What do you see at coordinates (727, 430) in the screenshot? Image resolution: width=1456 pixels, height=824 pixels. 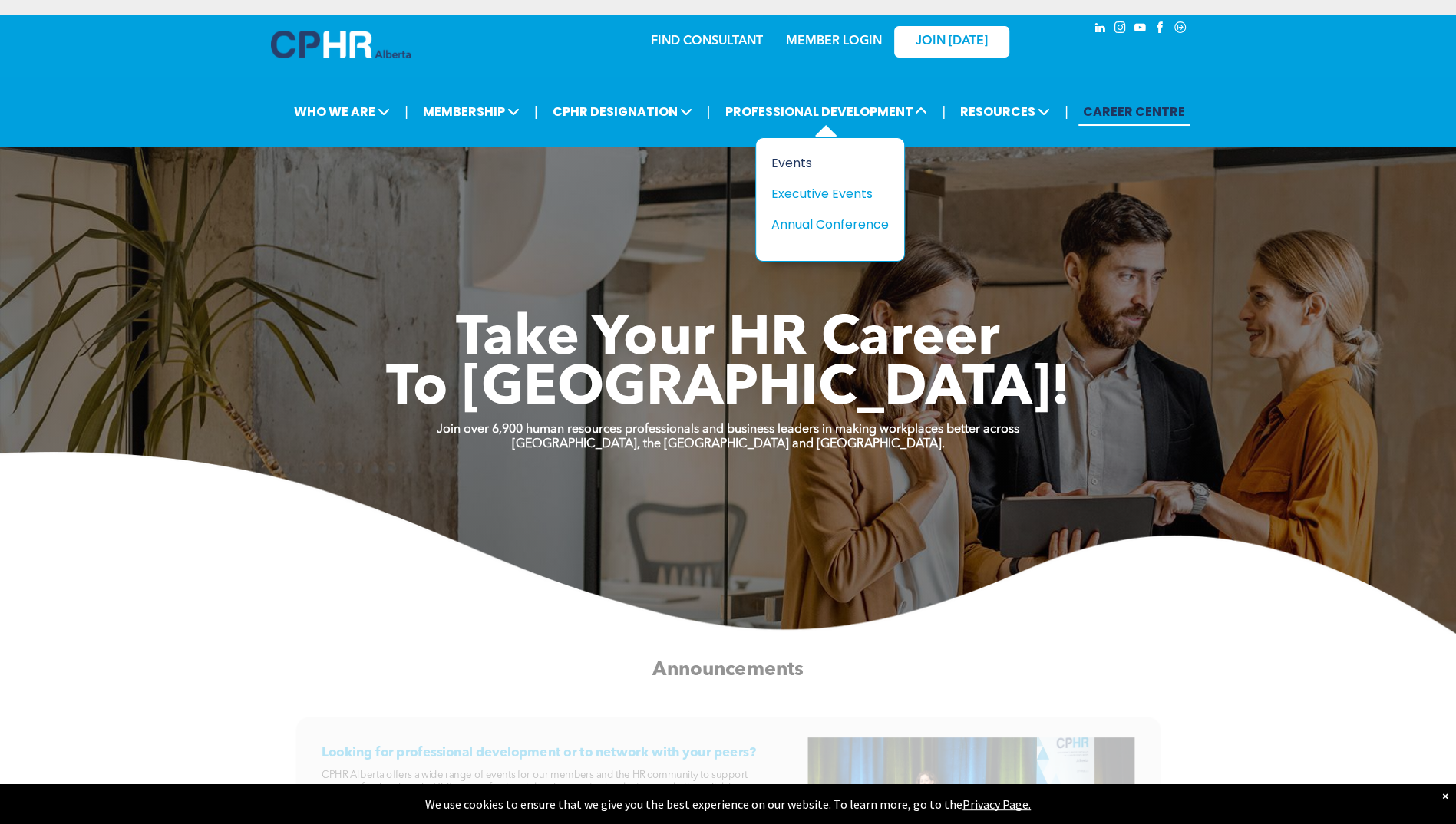 I see `strong: Join over 6,900 human resources professionals and business leaders in making workplaces better ac...` at bounding box center [727, 430].